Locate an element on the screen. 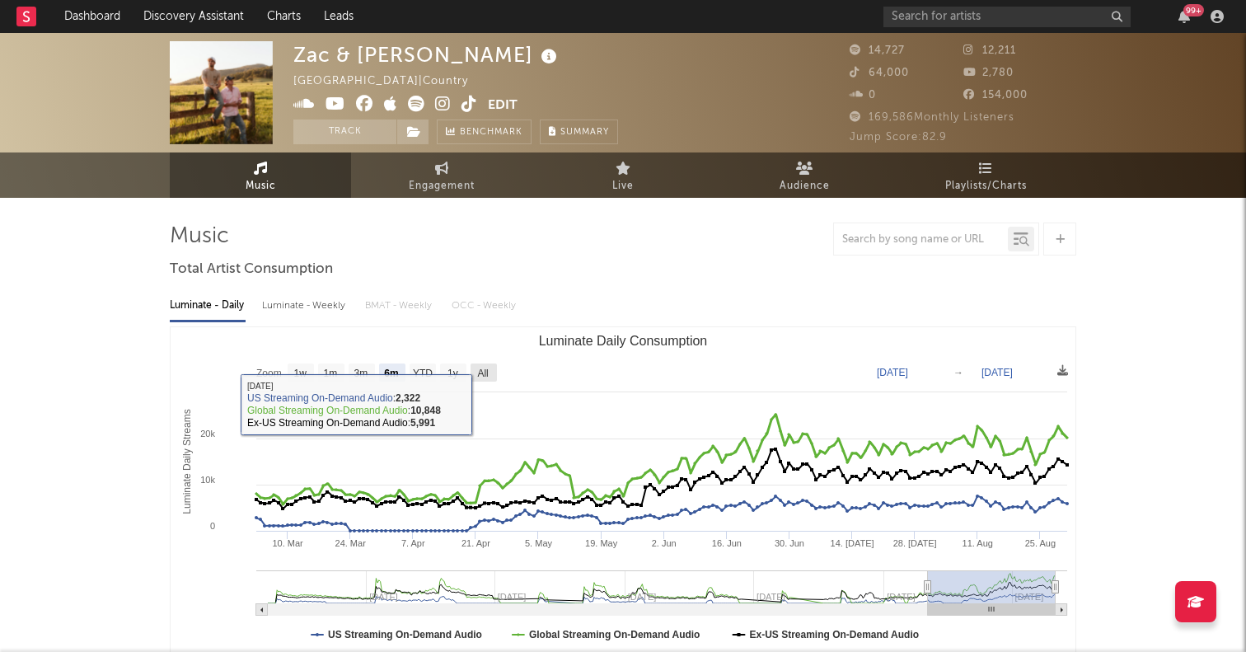  text: 1y is located at coordinates (452, 373).